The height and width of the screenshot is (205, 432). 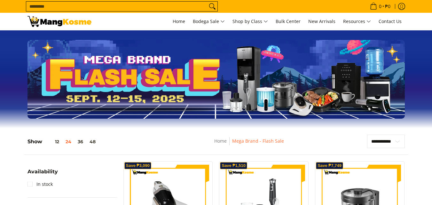 I want to click on span: Save ₱1,510, so click(x=233, y=166).